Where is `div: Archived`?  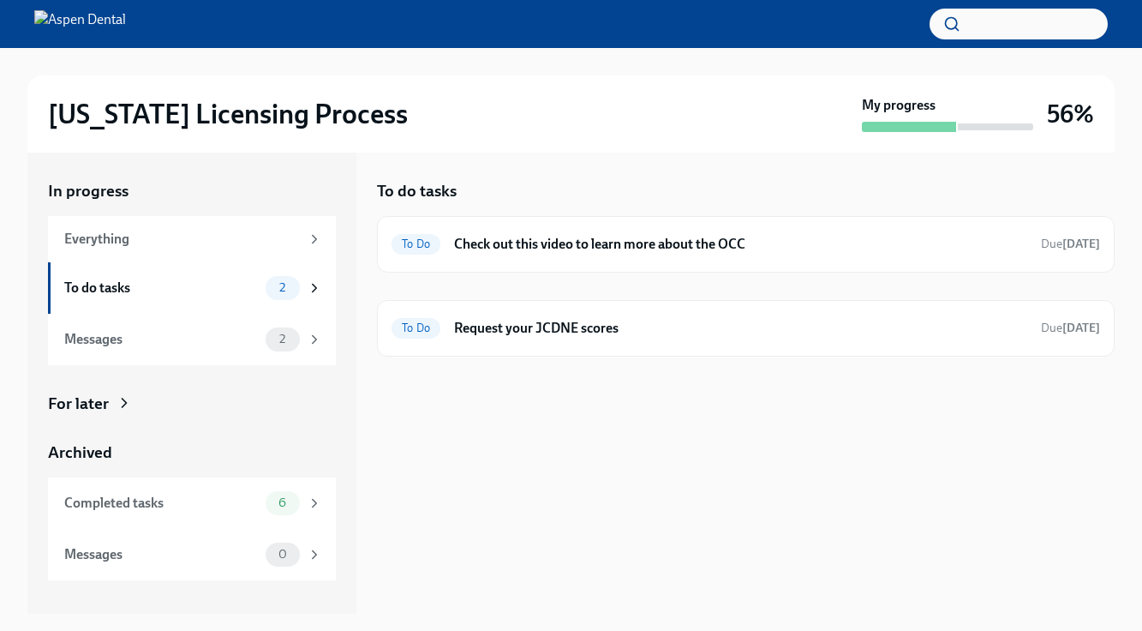 div: Archived is located at coordinates (192, 452).